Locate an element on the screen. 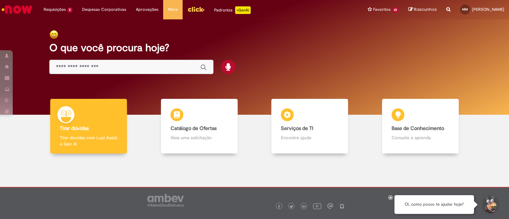  span: Requisições is located at coordinates (55, 10).